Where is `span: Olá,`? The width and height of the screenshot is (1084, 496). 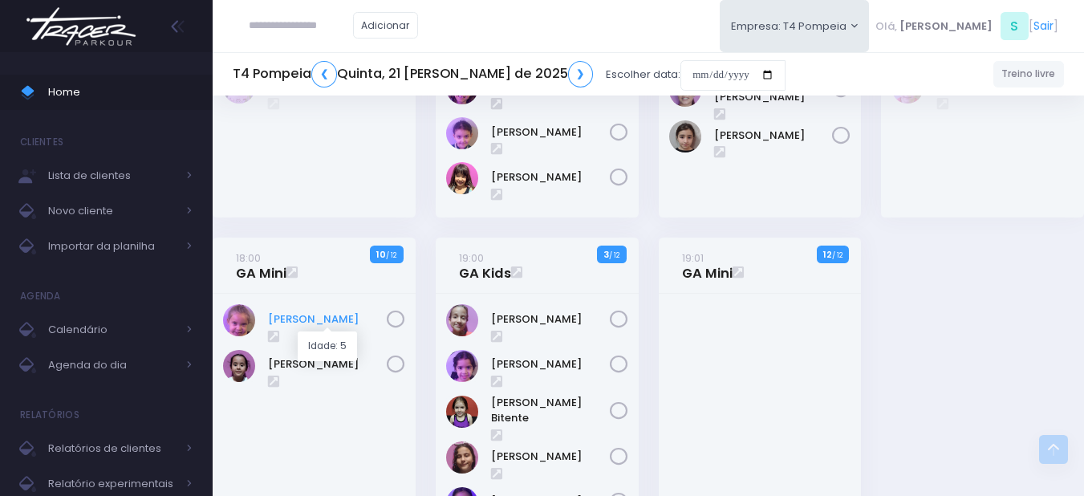
span: Olá, is located at coordinates (886, 26).